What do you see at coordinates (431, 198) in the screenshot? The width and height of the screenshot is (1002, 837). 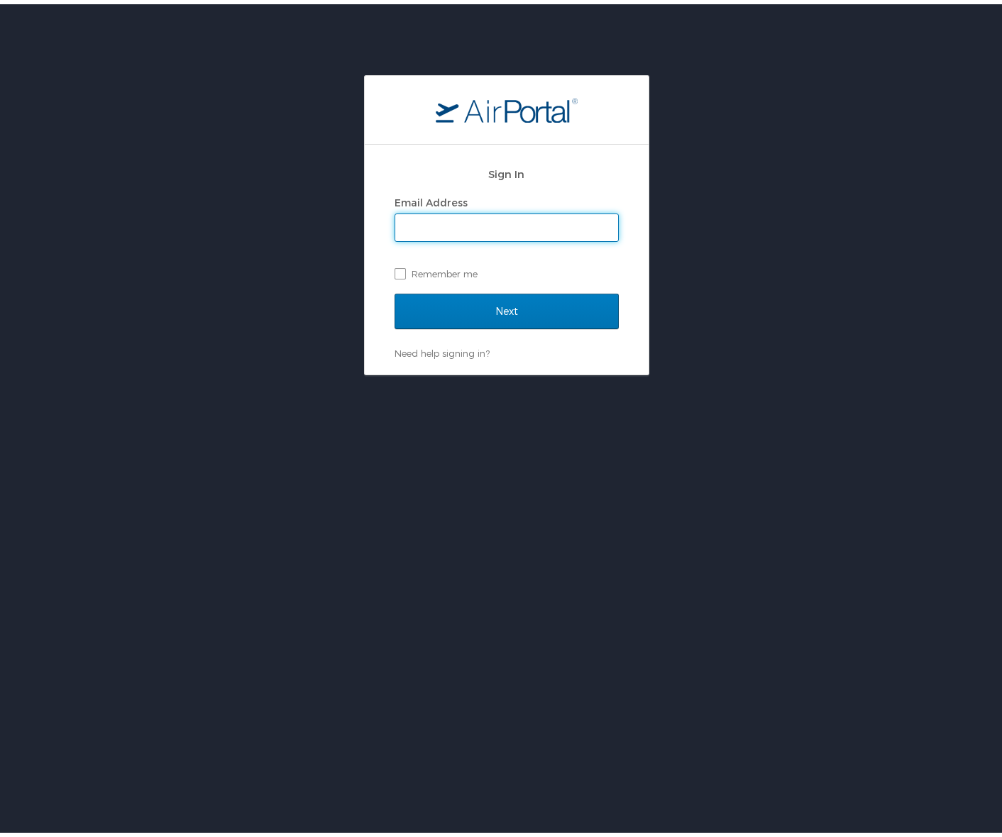 I see `label: Email Address` at bounding box center [431, 198].